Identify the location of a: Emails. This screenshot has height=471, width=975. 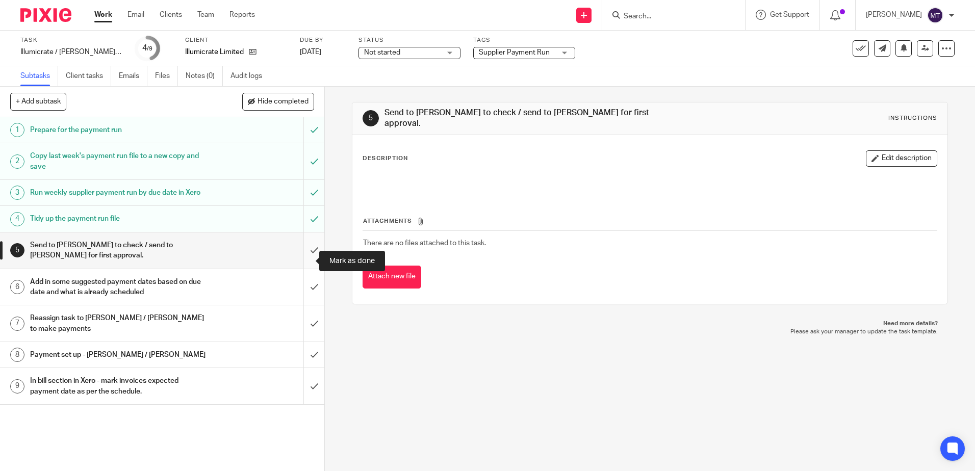
(133, 76).